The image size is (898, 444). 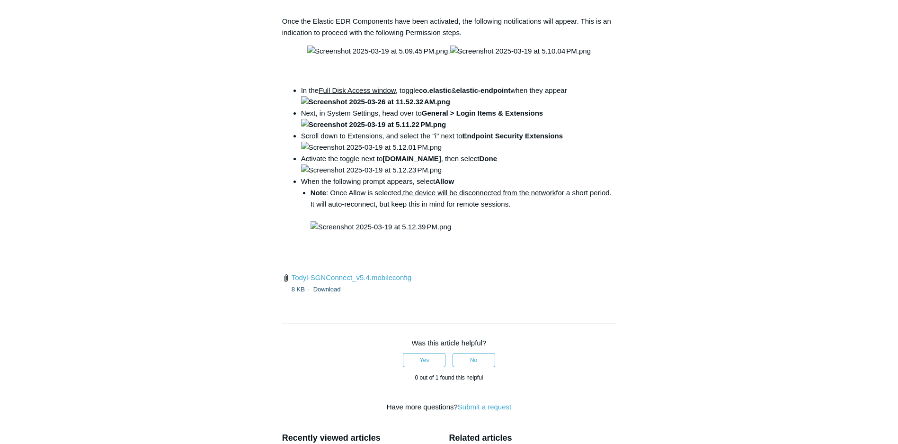 I want to click on li: Activate the toggle next to , then select, so click(x=459, y=164).